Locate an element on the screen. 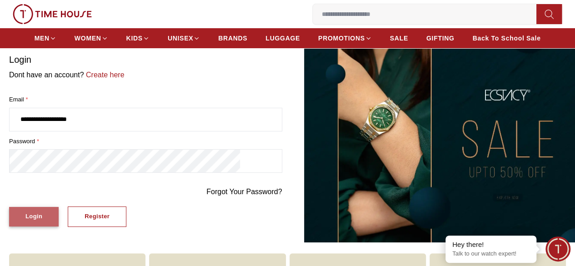 This screenshot has height=266, width=575. a: SALE is located at coordinates (399, 38).